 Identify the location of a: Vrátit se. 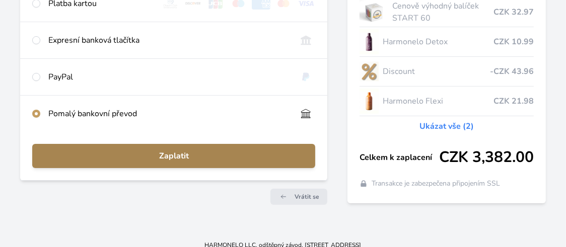
(299, 197).